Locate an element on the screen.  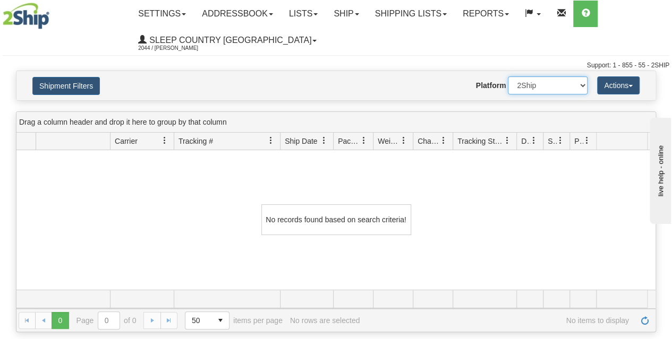
span: Pickup Status is located at coordinates (578, 141).